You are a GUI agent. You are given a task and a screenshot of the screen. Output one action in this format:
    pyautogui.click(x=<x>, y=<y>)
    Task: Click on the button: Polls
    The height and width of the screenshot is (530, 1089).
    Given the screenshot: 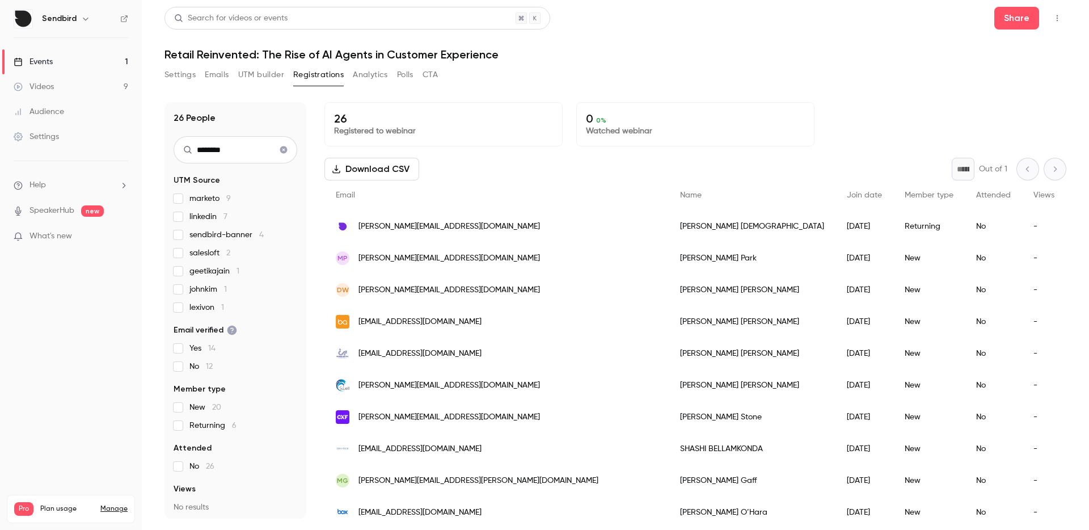 What is the action you would take?
    pyautogui.click(x=405, y=75)
    